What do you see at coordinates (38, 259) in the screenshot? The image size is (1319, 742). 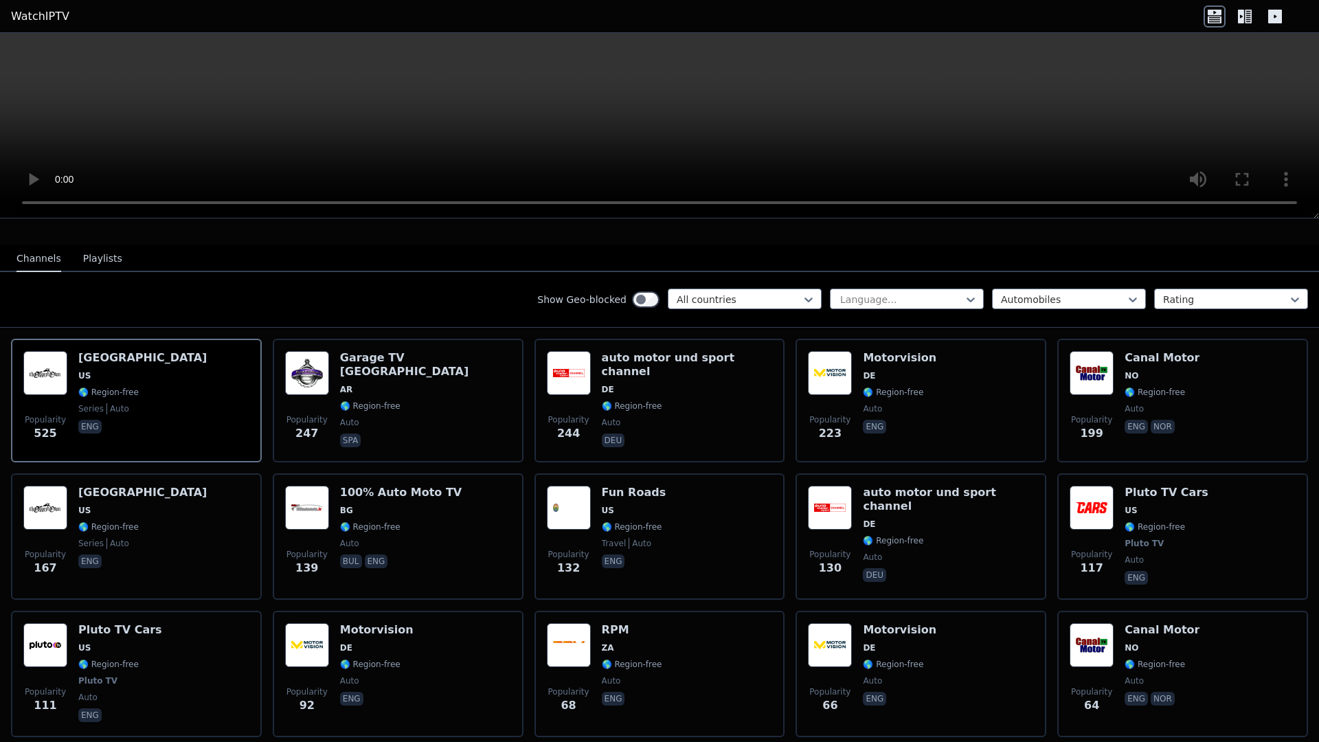 I see `button: Channels` at bounding box center [38, 259].